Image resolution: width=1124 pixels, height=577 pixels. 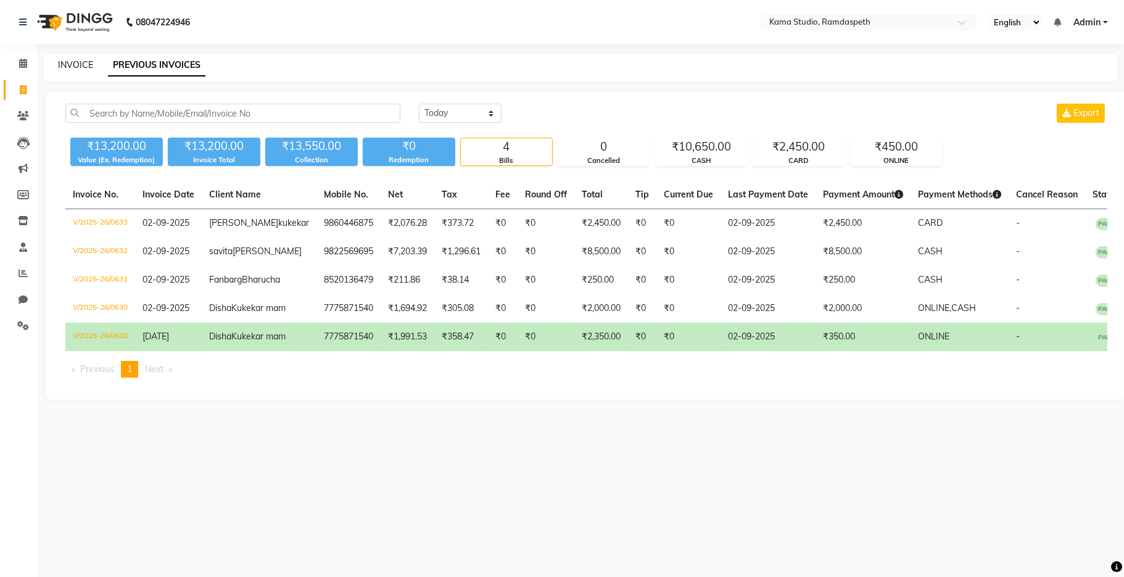 What do you see at coordinates (214, 146) in the screenshot?
I see `div: ₹13,200.00` at bounding box center [214, 146].